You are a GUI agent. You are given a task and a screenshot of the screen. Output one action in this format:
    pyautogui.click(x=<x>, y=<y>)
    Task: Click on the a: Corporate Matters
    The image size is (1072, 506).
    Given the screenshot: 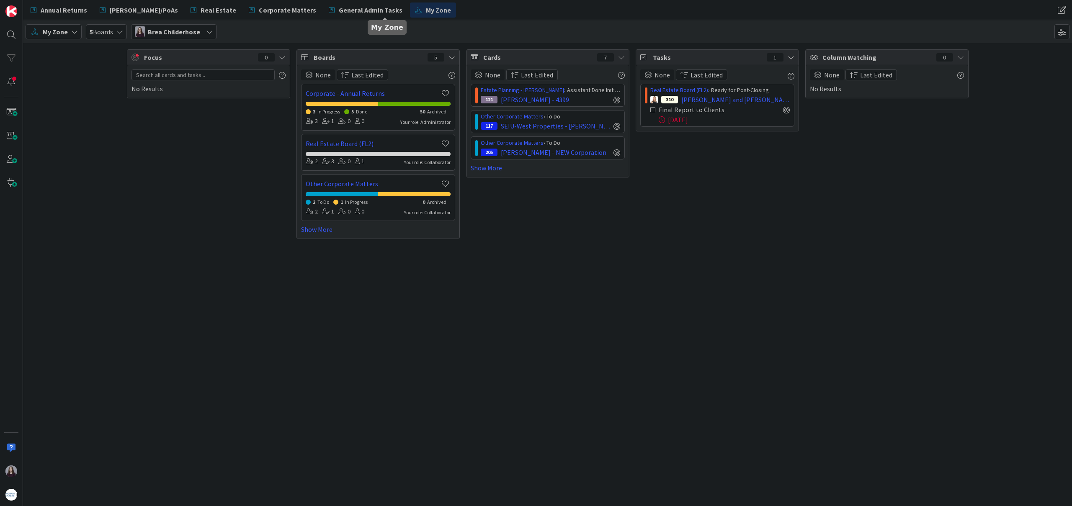 What is the action you would take?
    pyautogui.click(x=282, y=10)
    